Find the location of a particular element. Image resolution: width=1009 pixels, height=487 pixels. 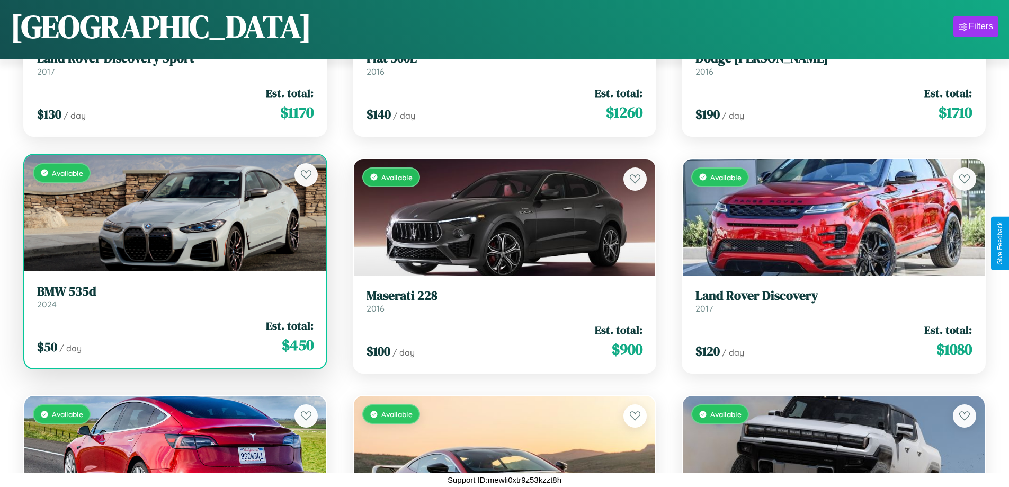

span: 2024 is located at coordinates (47, 304).